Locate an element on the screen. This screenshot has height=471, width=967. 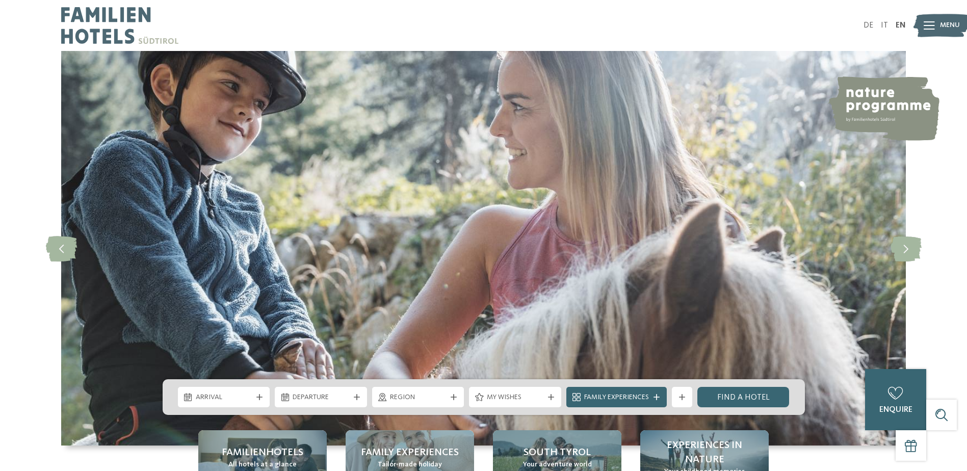
span: Region is located at coordinates (418, 398).